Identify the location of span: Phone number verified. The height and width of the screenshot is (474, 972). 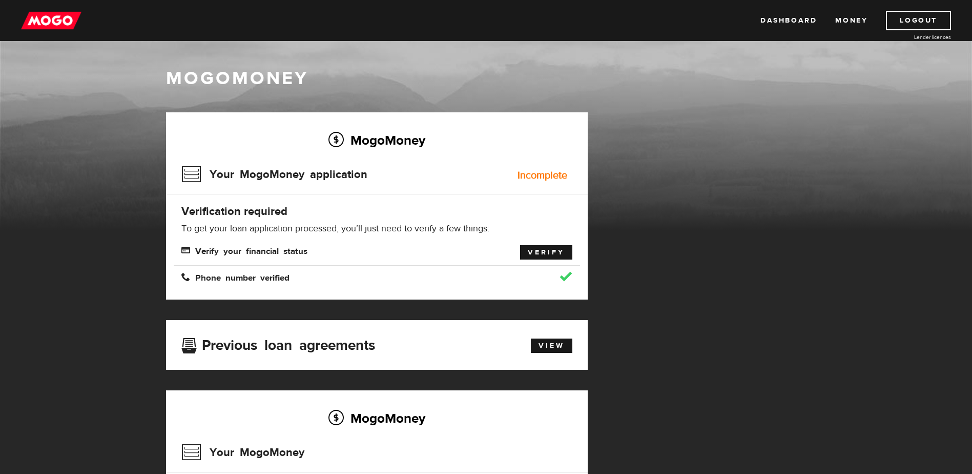
(235, 276).